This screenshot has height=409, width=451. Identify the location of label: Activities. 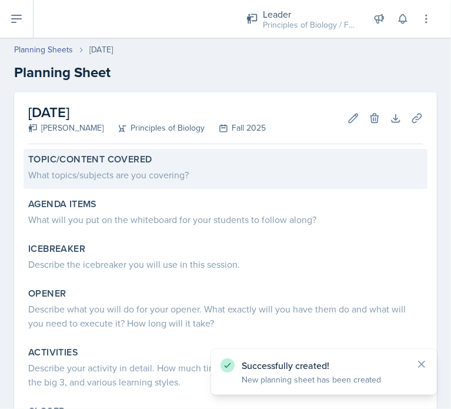
(53, 352).